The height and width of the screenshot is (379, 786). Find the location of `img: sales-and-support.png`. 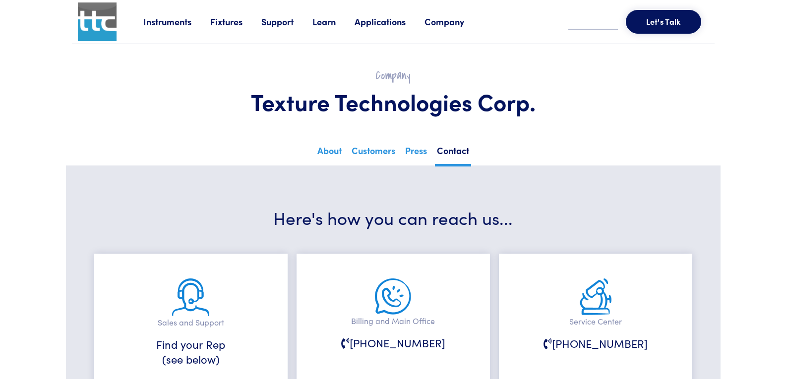

img: sales-and-support.png is located at coordinates (190, 297).